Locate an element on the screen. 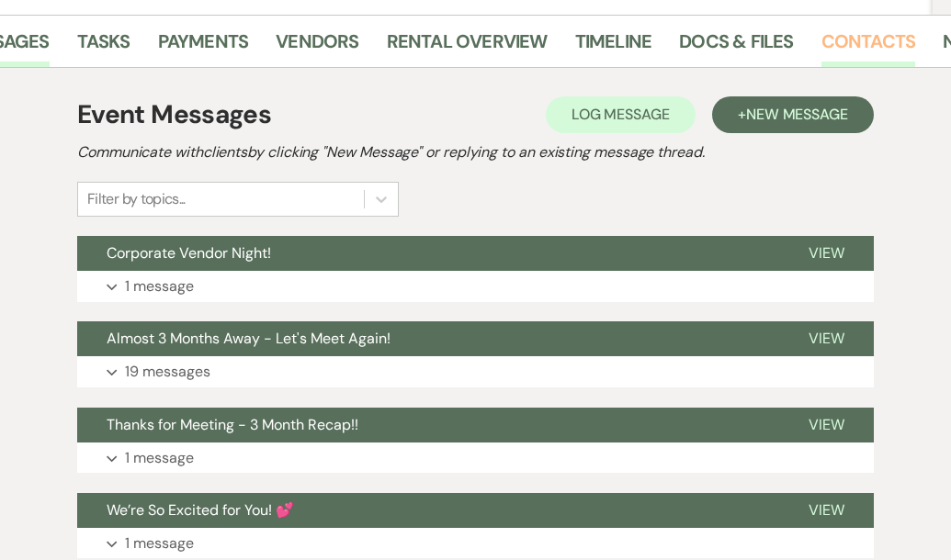 Image resolution: width=951 pixels, height=560 pixels. a: Contacts is located at coordinates (868, 47).